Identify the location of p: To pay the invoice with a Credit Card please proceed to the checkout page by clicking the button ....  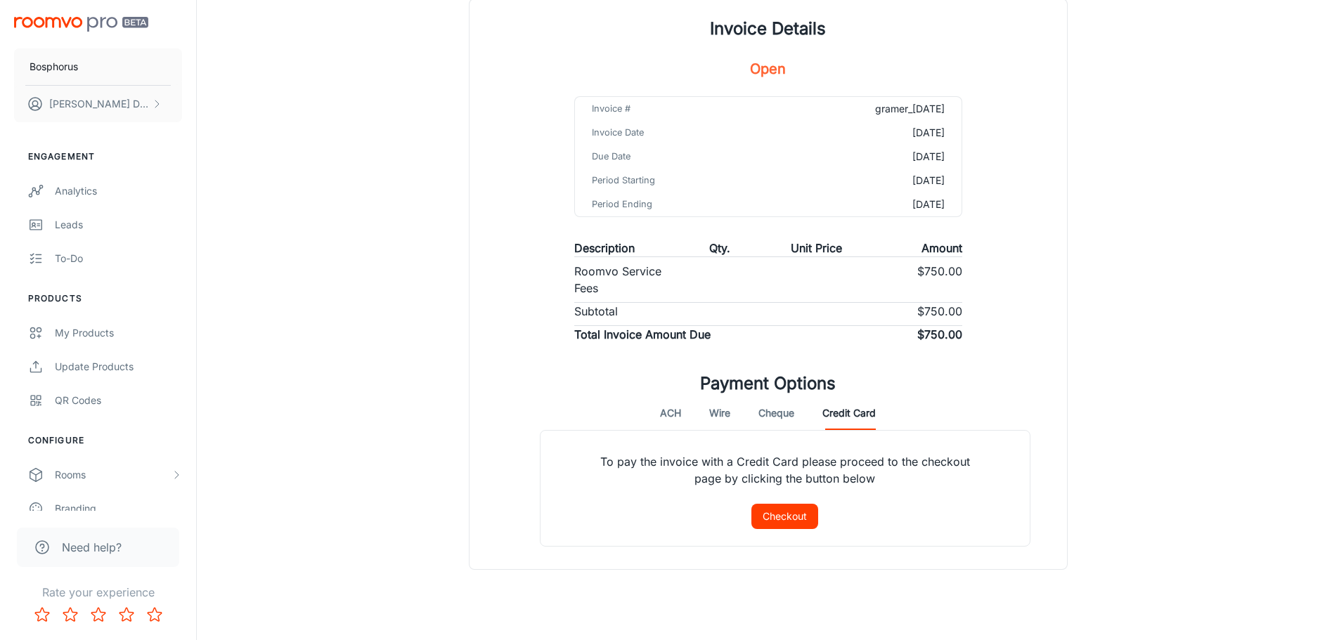
(785, 468).